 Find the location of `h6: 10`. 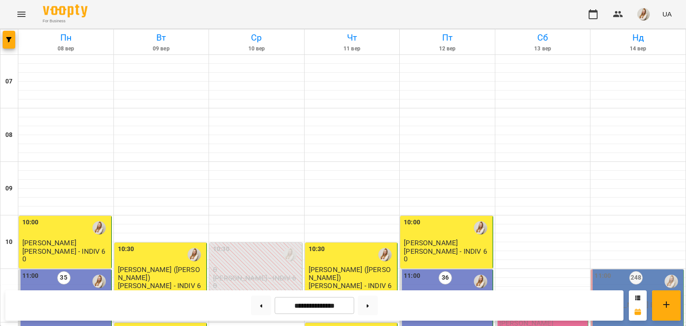

h6: 10 is located at coordinates (9, 242).